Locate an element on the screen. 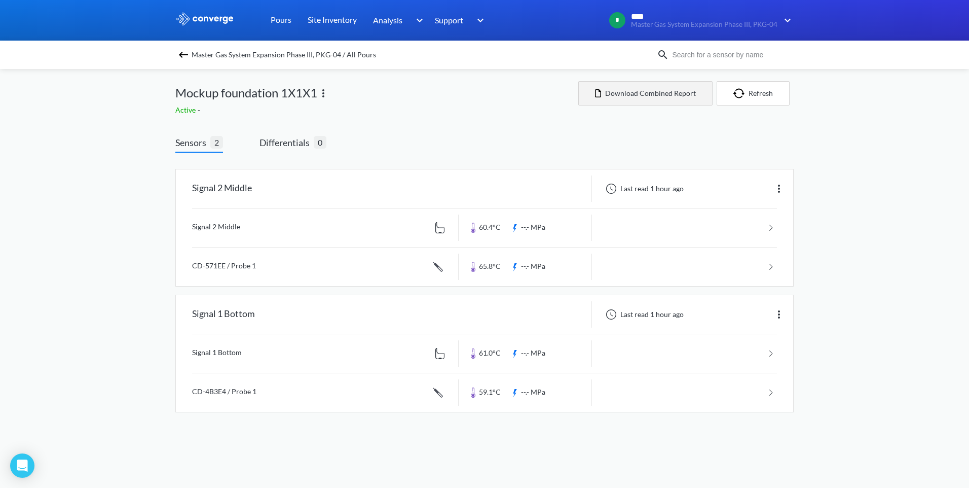 This screenshot has width=969, height=488. span: Master Gas System Expansion Phase III, PKG-04 is located at coordinates (704, 24).